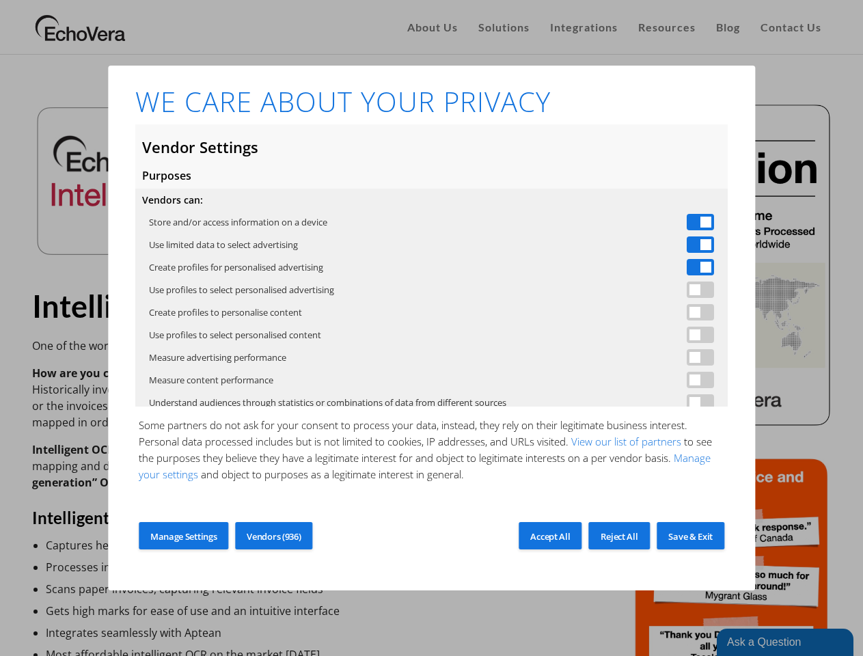 Image resolution: width=863 pixels, height=656 pixels. Describe the element at coordinates (327, 402) in the screenshot. I see `label: Understand audiences through statistics or combinations of data from different sources` at that location.